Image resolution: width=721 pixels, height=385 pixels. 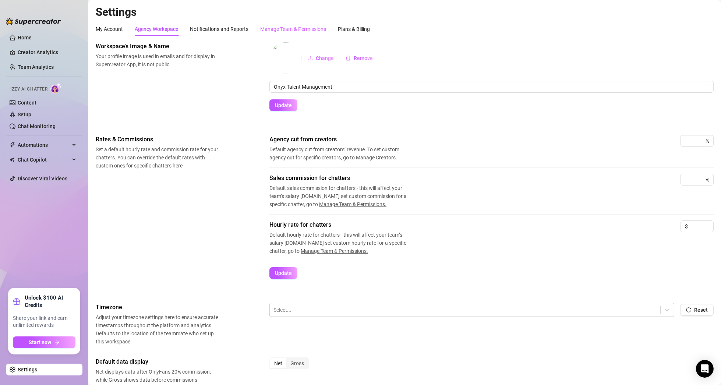 What do you see at coordinates (354, 29) in the screenshot?
I see `div: Plans & Billing` at bounding box center [354, 29].